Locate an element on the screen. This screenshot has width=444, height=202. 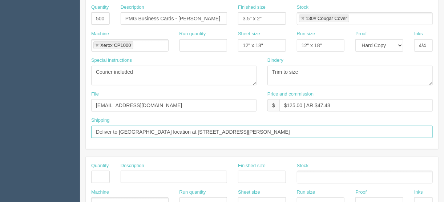
textarea: Trim to size is located at coordinates (350, 76).